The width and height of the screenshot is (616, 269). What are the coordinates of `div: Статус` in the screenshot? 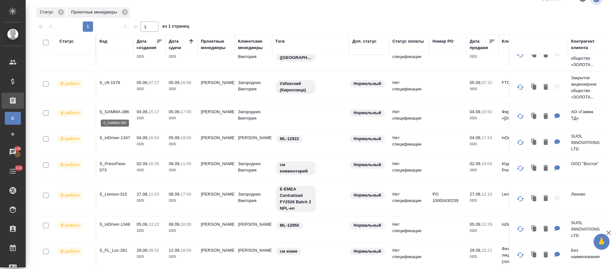 It's located at (51, 13).